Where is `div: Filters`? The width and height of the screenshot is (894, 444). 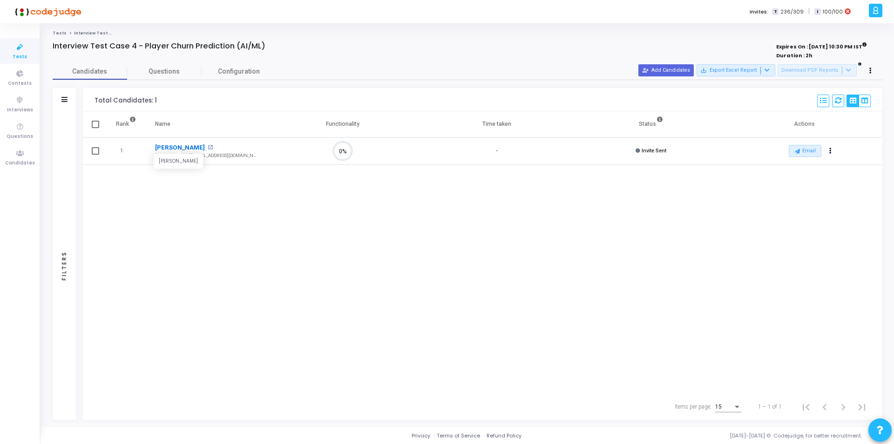
div: Filters is located at coordinates (64, 265).